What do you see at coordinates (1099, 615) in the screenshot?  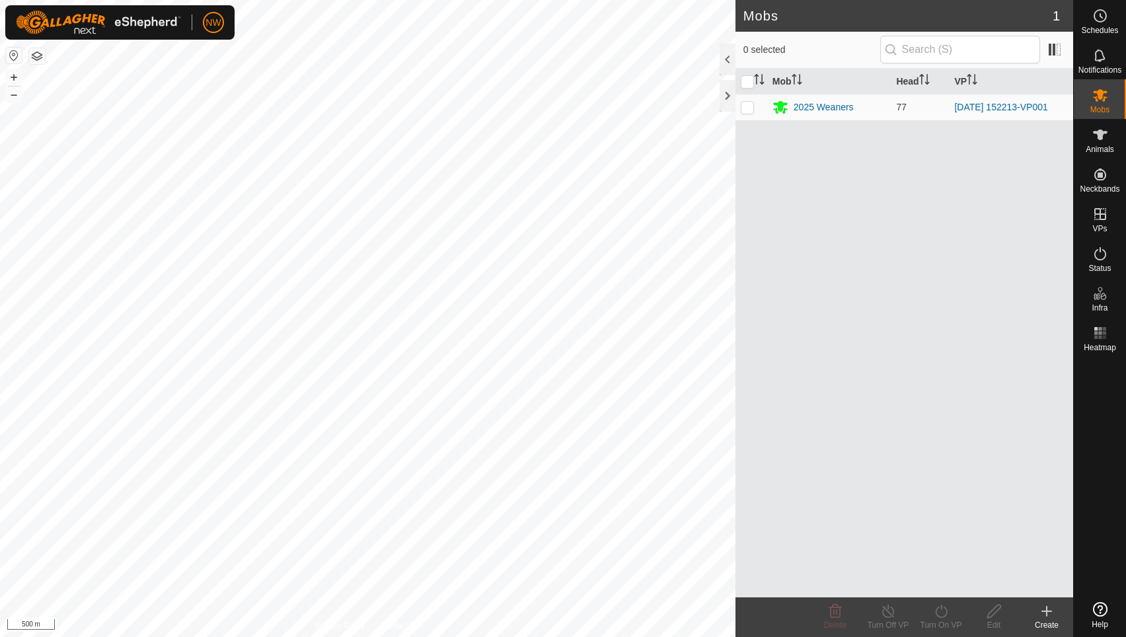 I see `a: Help` at bounding box center [1099, 615].